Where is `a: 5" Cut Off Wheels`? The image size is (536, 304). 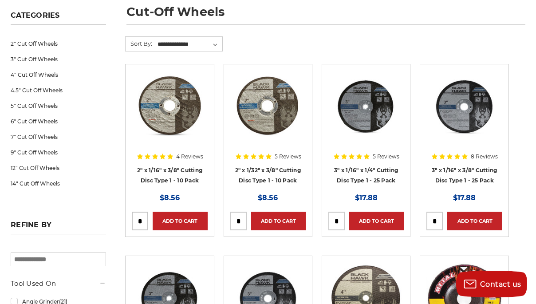
a: 5" Cut Off Wheels is located at coordinates (58, 106).